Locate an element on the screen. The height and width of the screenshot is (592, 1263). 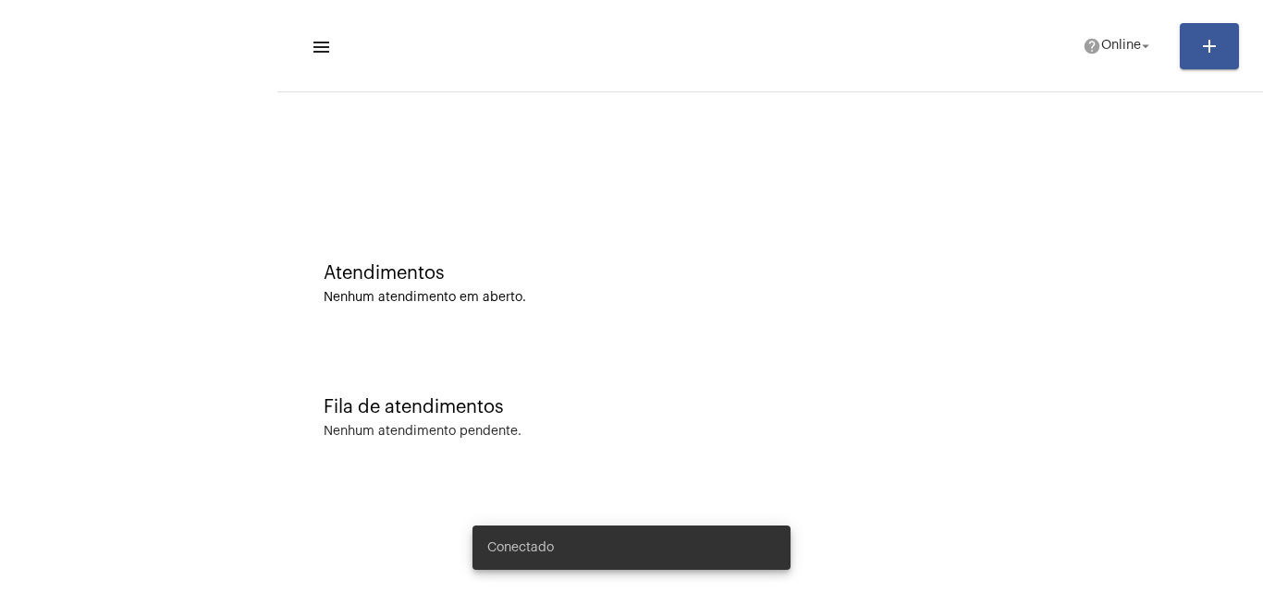
mat-icon: arrow_drop_down is located at coordinates (1145, 46).